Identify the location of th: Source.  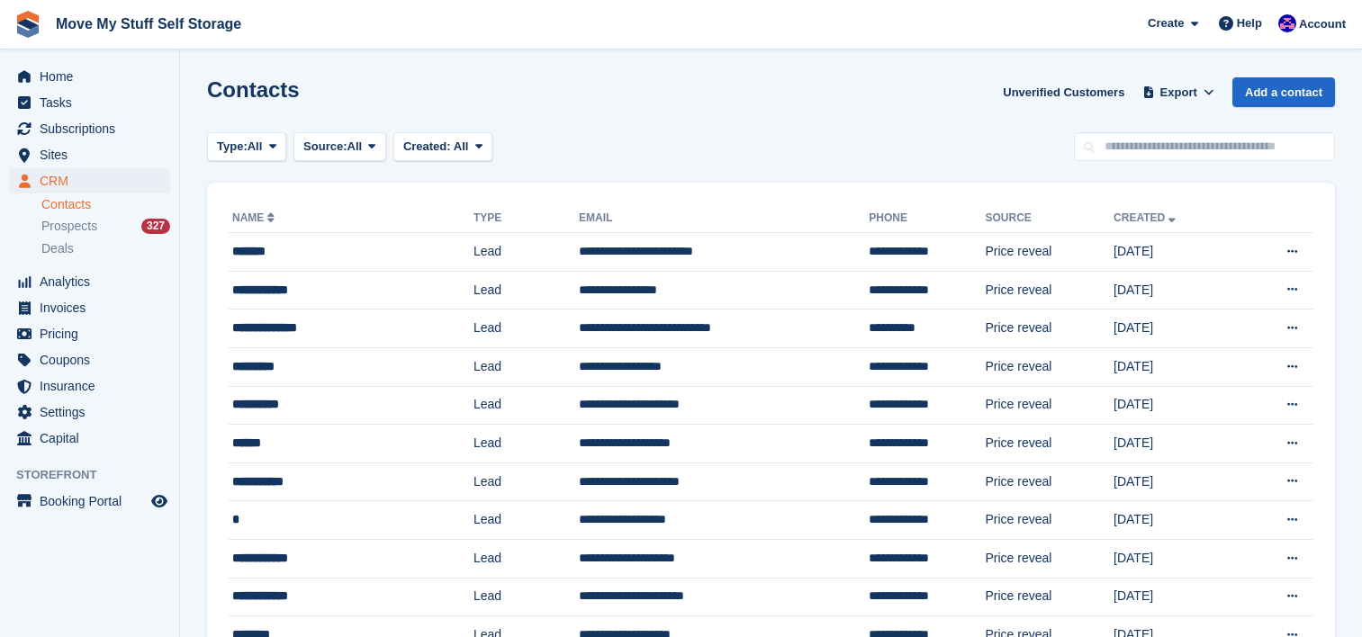
(1049, 219).